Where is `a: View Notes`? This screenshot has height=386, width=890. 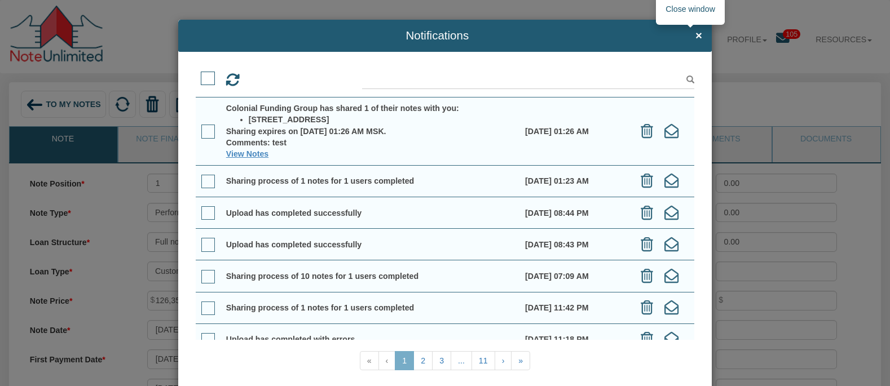
a: View Notes is located at coordinates (247, 154).